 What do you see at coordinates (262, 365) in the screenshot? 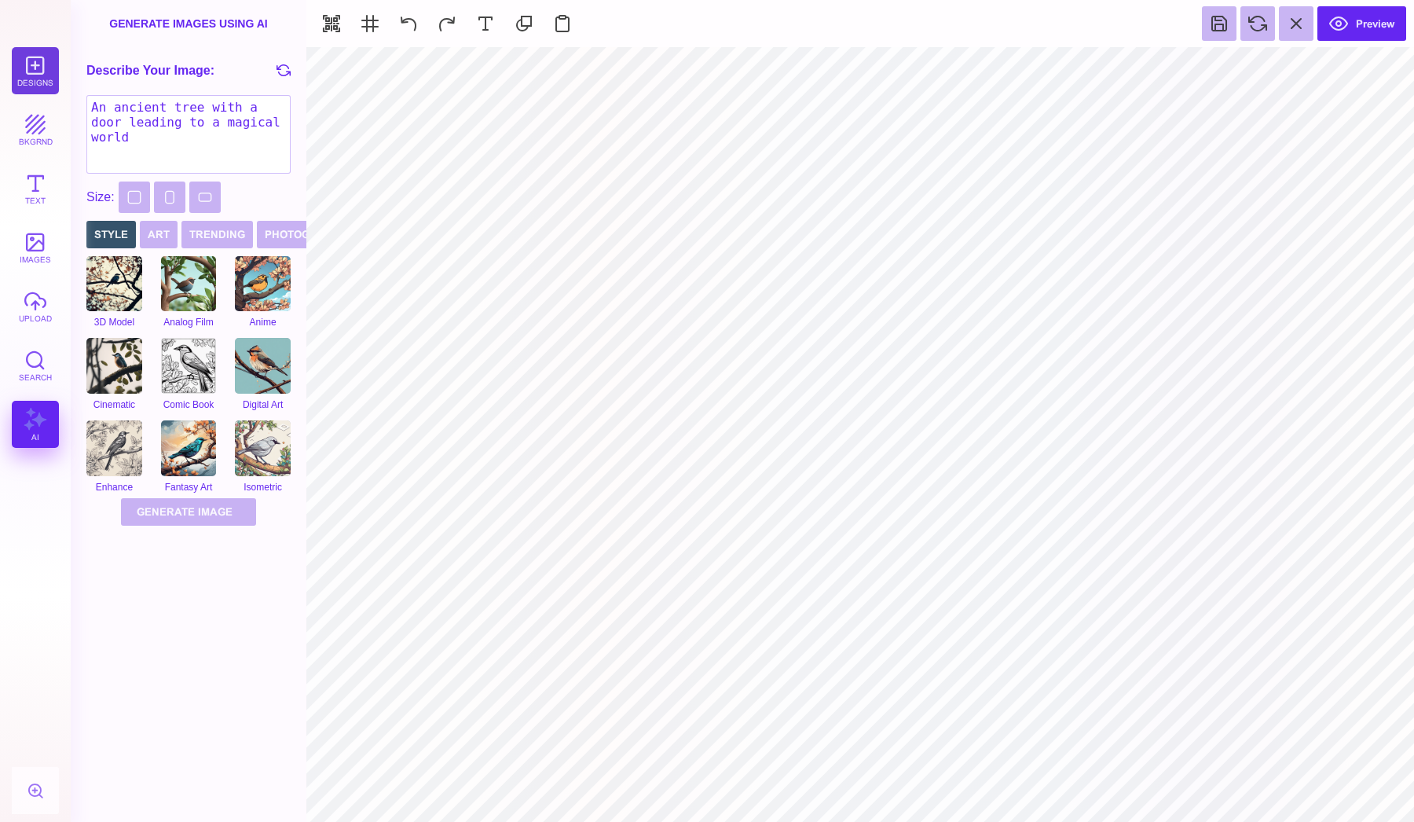
I see `img: digital_art.png` at bounding box center [262, 365].